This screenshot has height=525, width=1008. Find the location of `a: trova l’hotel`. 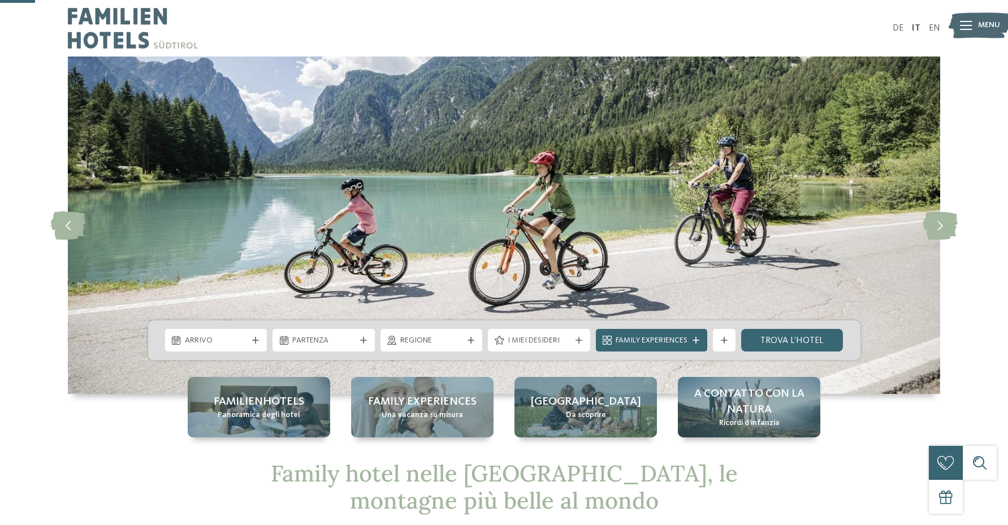

a: trova l’hotel is located at coordinates (792, 340).